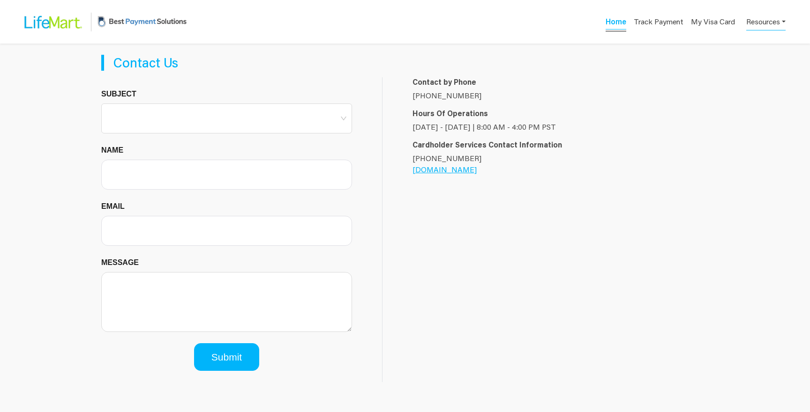 Image resolution: width=810 pixels, height=412 pixels. What do you see at coordinates (252, 63) in the screenshot?
I see `h3: Contact Us` at bounding box center [252, 63].